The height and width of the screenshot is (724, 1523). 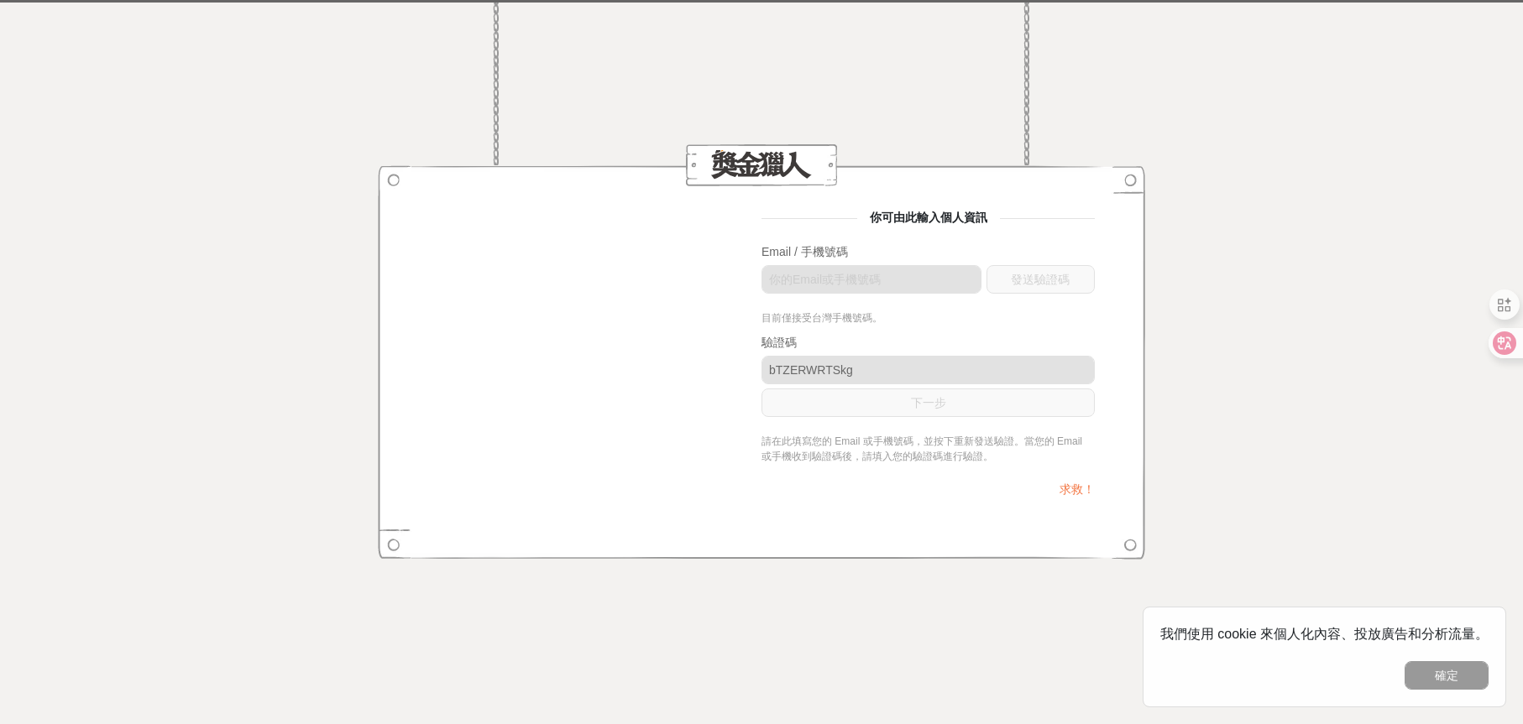 I want to click on div: Email / 手機號碼, so click(x=928, y=252).